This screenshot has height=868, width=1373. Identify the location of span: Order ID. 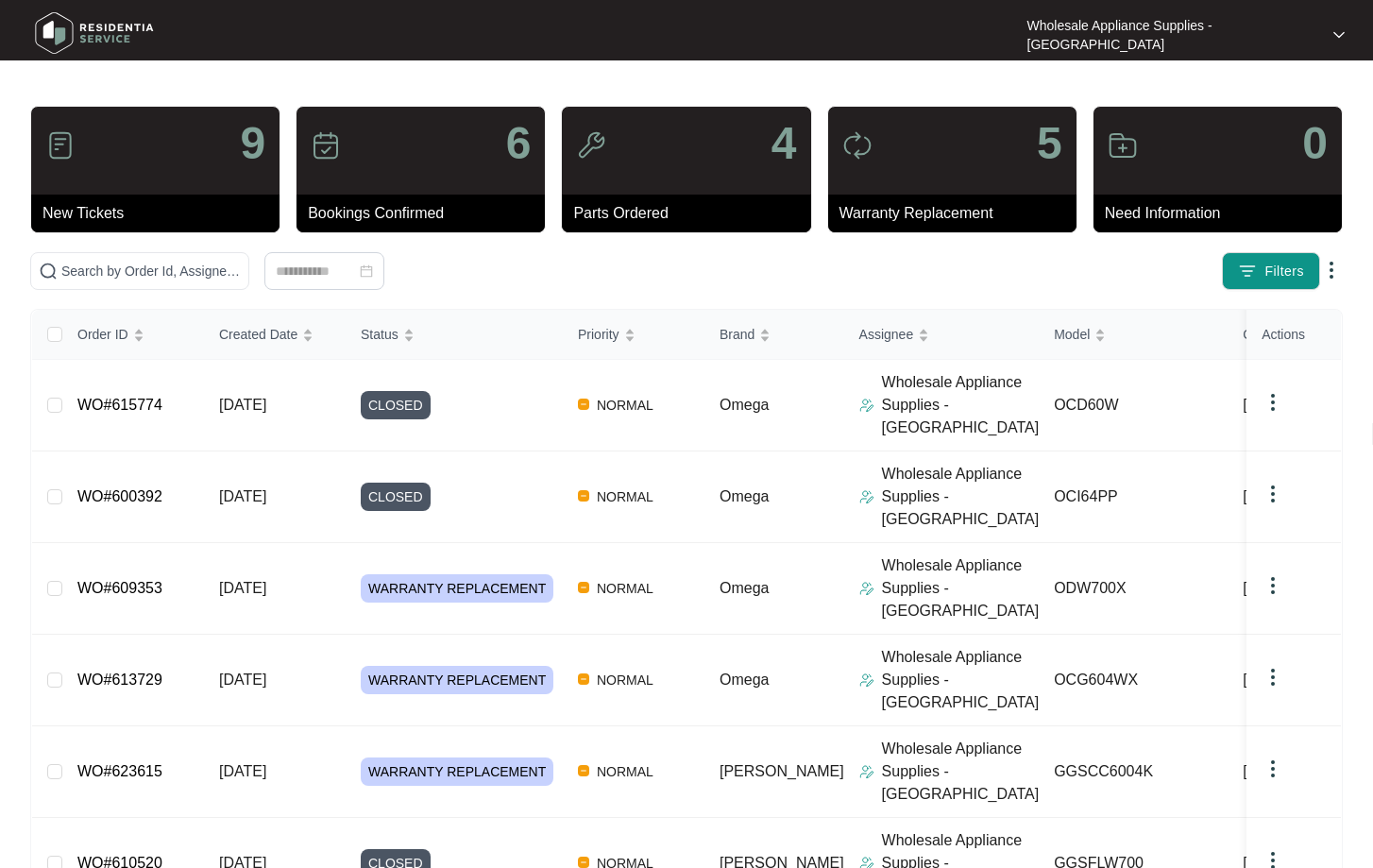
(103, 334).